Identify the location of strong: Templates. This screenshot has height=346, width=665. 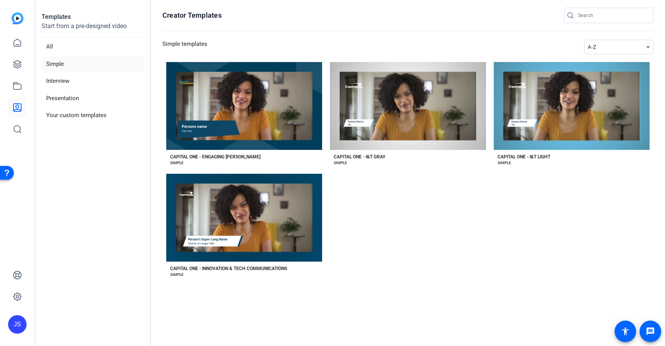
(56, 17).